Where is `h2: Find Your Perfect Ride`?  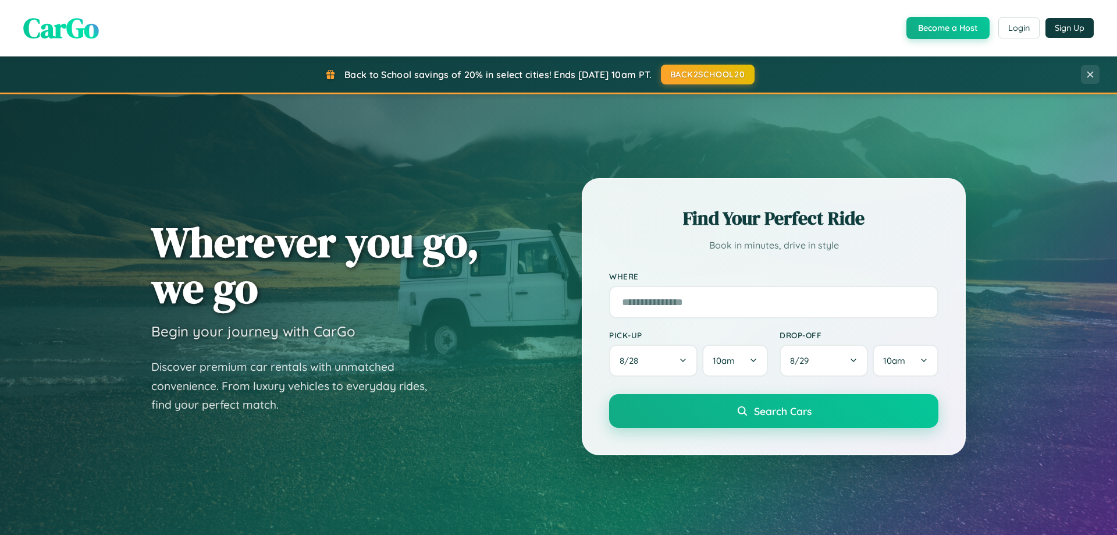
h2: Find Your Perfect Ride is located at coordinates (774, 218).